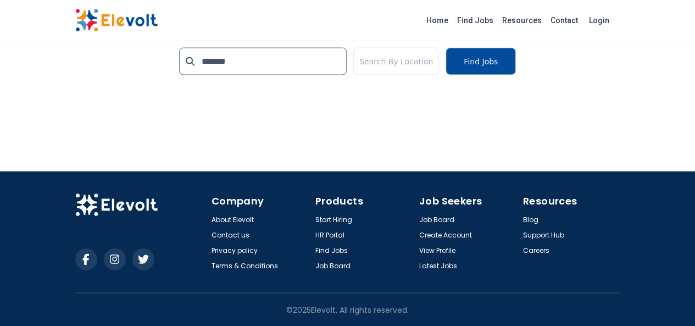  Describe the element at coordinates (232, 220) in the screenshot. I see `a: About Elevolt` at that location.